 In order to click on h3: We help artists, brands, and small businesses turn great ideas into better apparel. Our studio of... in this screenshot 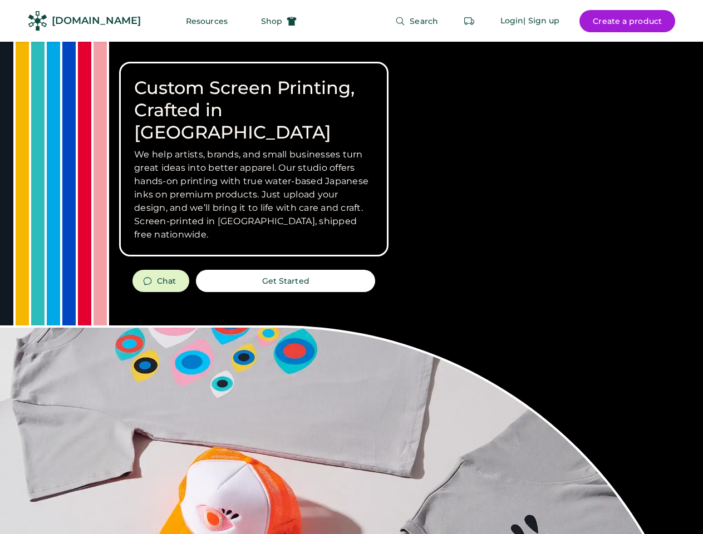, I will do `click(254, 195)`.